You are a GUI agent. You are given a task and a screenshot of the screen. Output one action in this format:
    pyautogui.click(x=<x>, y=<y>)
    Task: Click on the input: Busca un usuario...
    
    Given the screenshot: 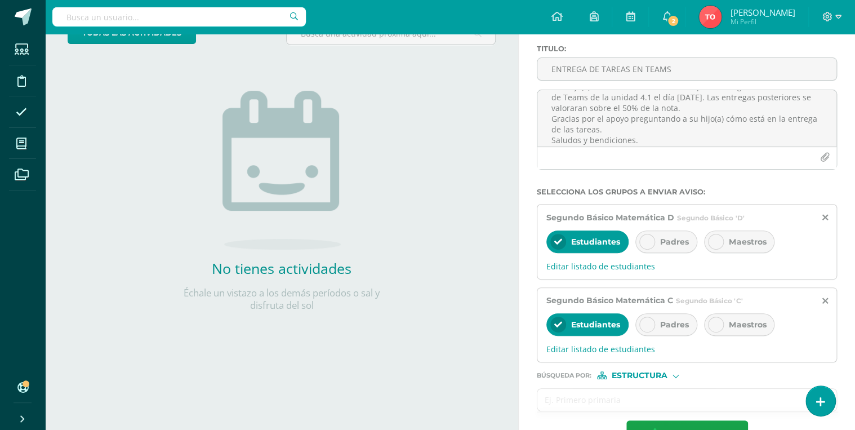 What is the action you would take?
    pyautogui.click(x=179, y=17)
    